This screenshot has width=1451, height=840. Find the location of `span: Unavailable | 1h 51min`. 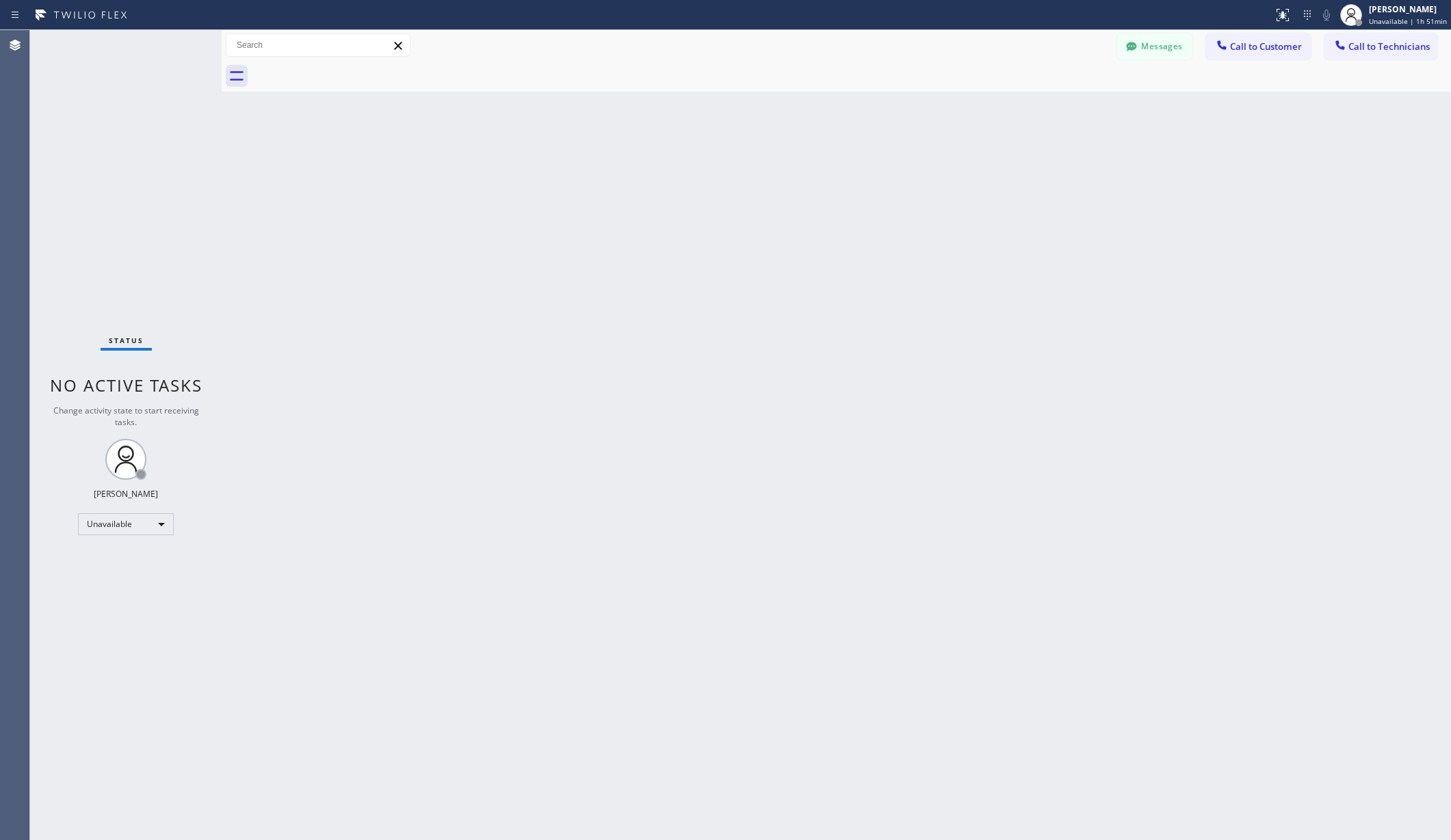

span: Unavailable | 1h 51min is located at coordinates (1408, 21).